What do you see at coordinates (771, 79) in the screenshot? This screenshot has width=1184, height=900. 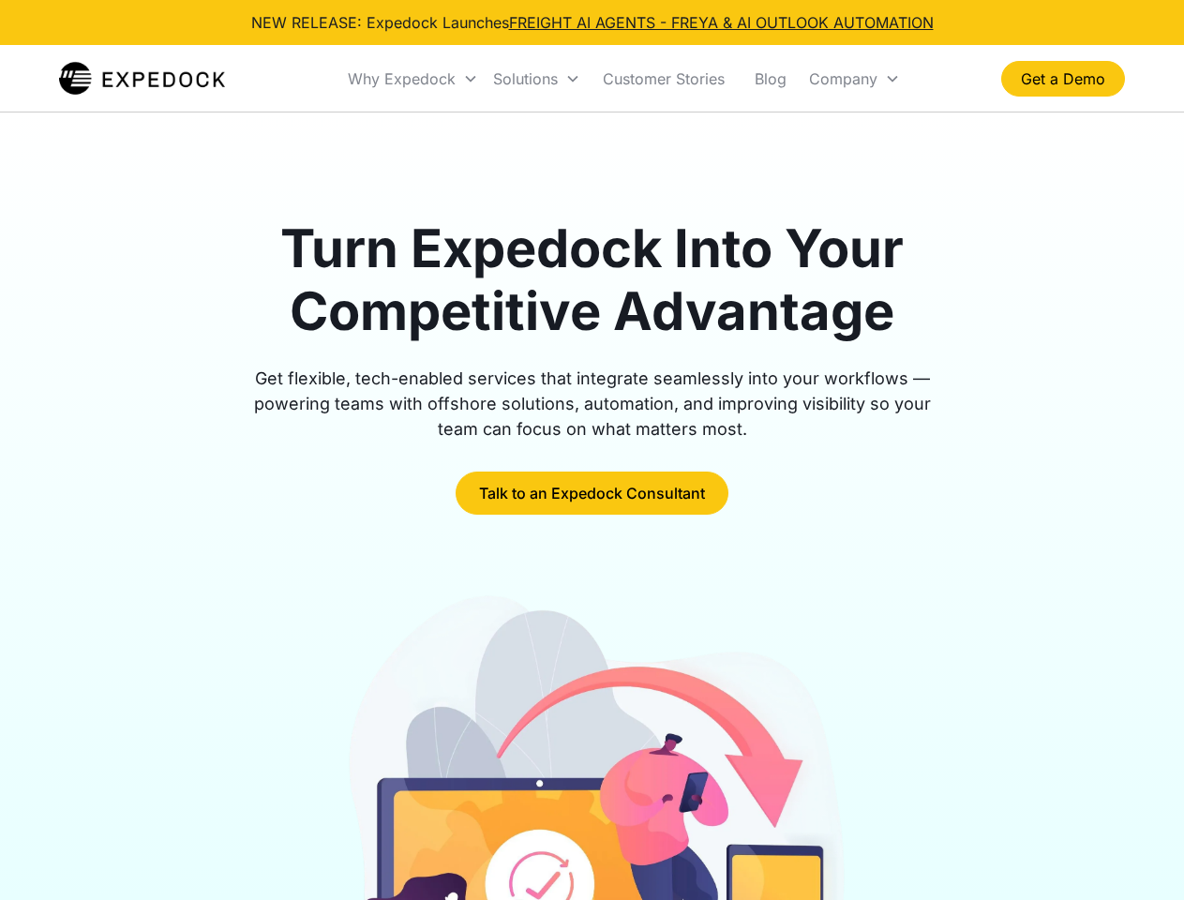 I see `a: Blog` at bounding box center [771, 79].